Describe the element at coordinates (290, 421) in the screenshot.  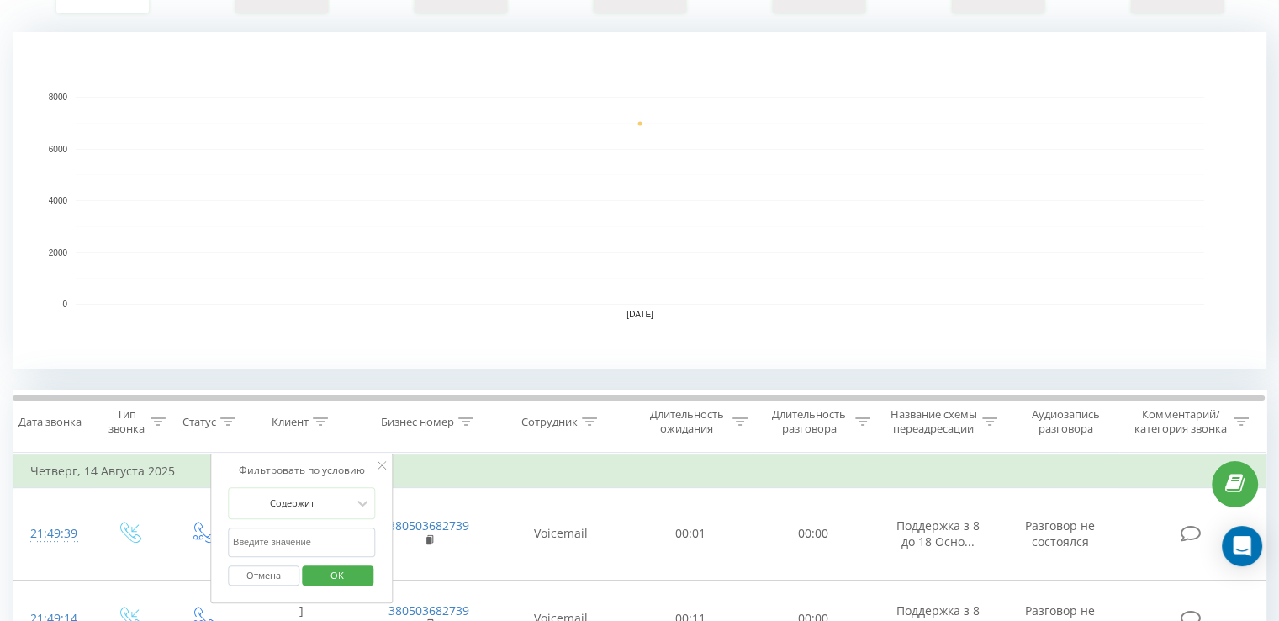
I see `div: Клиент` at that location.